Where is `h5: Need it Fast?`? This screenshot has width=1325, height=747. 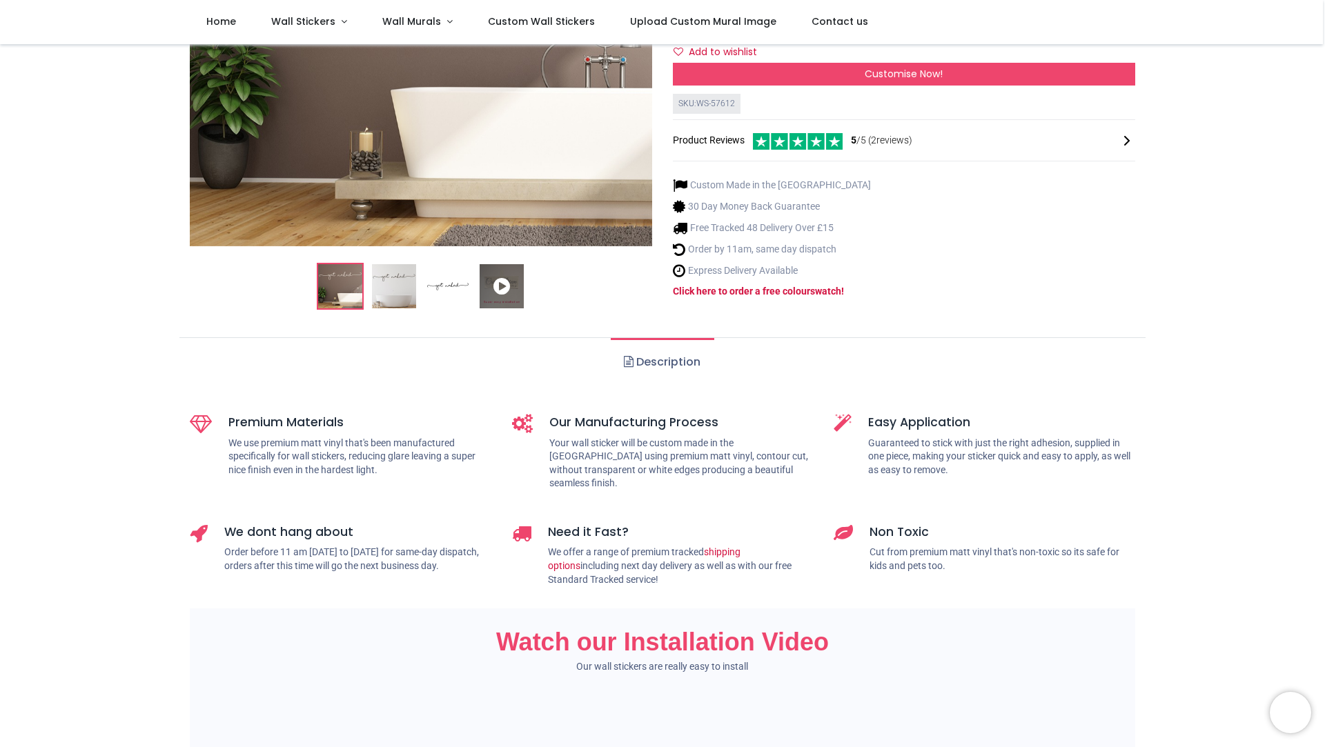
h5: Need it Fast? is located at coordinates (680, 532).